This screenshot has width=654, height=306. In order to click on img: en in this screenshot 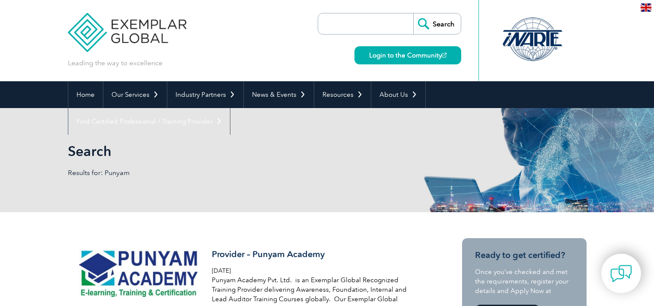, I will do `click(646, 7)`.